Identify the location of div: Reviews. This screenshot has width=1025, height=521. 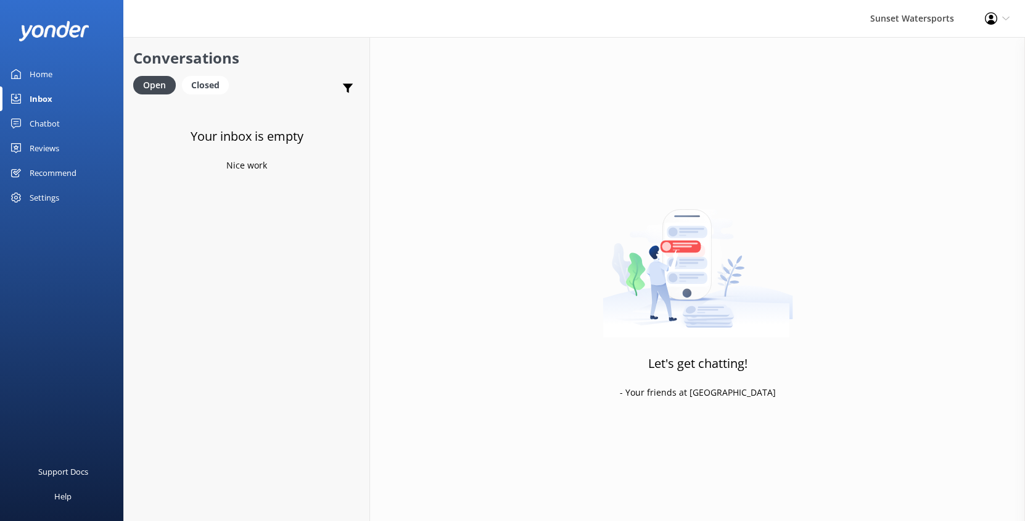
(44, 148).